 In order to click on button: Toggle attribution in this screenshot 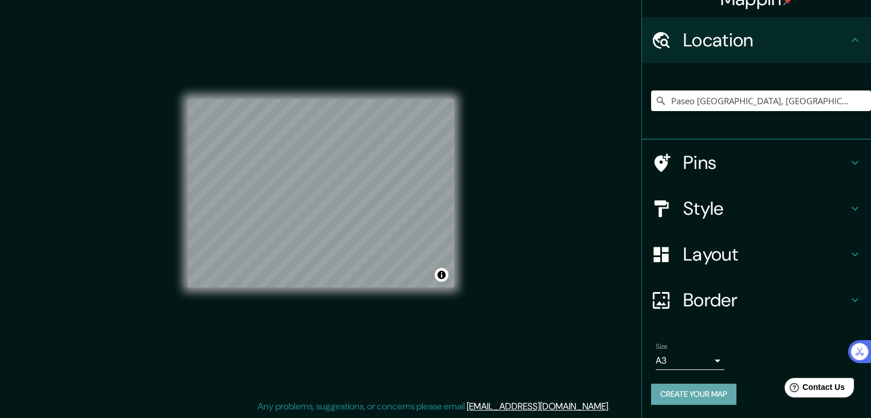, I will do `click(442, 275)`.